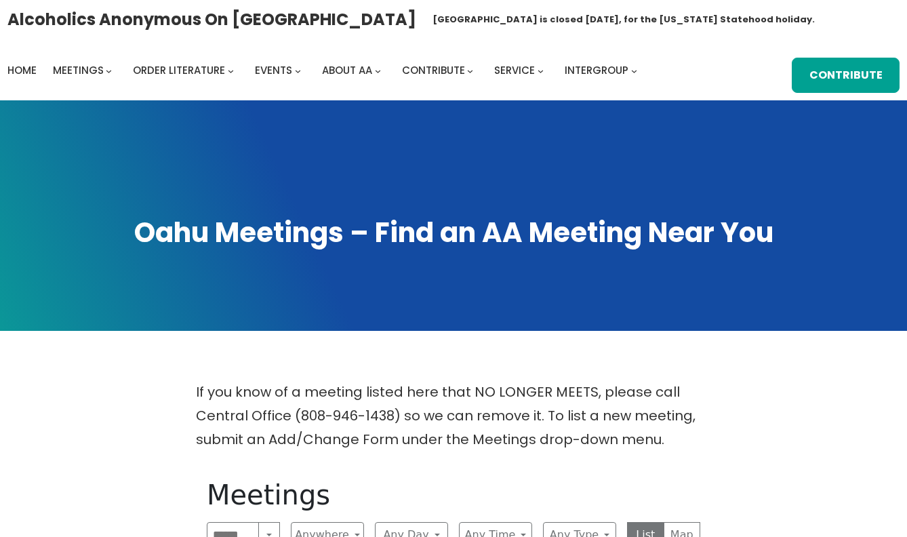  I want to click on a: Intergroup, so click(597, 71).